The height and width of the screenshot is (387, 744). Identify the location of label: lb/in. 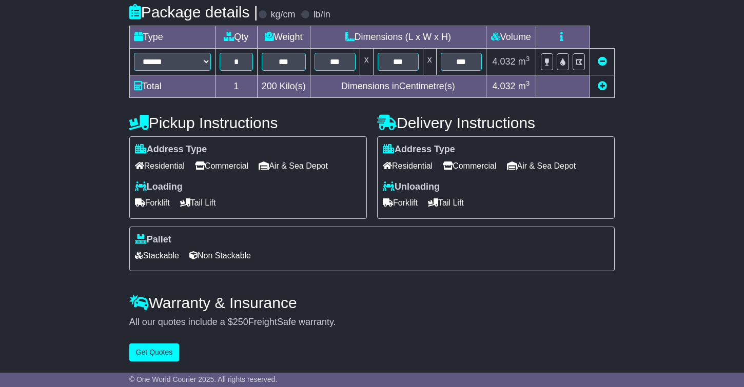
(322, 15).